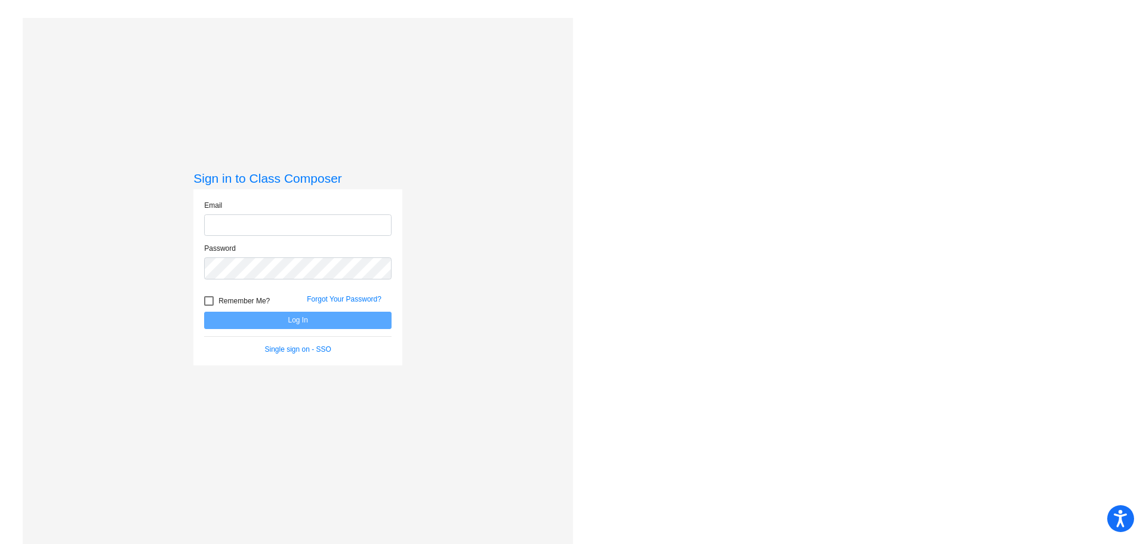  What do you see at coordinates (344, 299) in the screenshot?
I see `a: Forgot Your Password?` at bounding box center [344, 299].